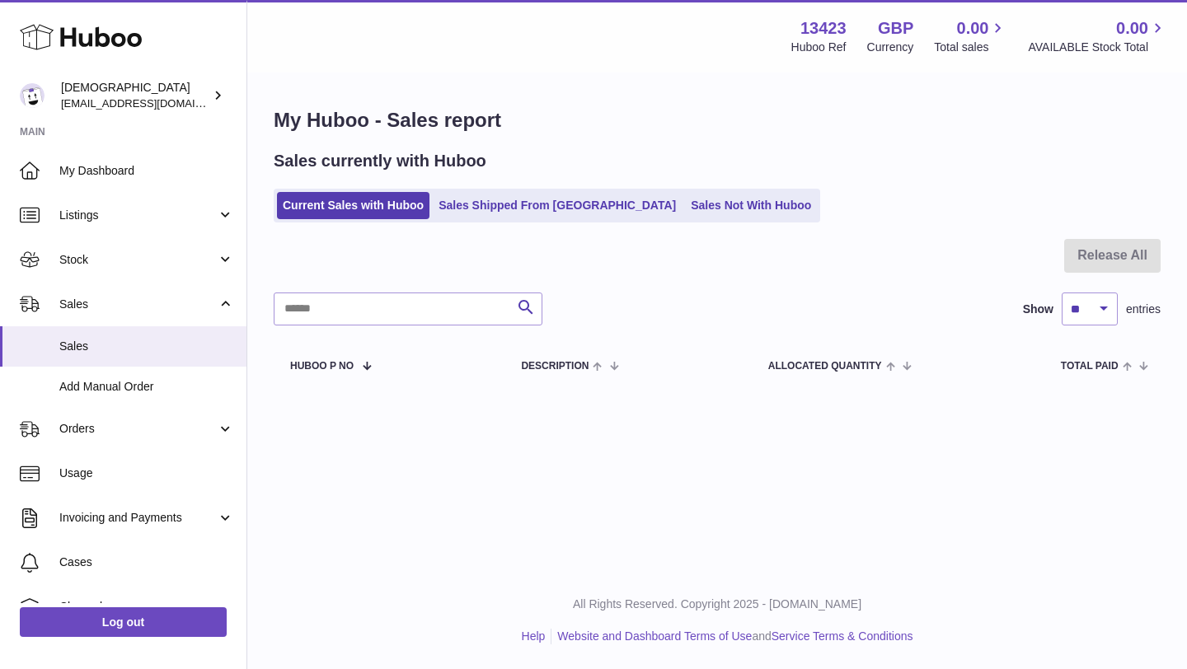 Image resolution: width=1187 pixels, height=669 pixels. I want to click on span: My Dashboard, so click(147, 171).